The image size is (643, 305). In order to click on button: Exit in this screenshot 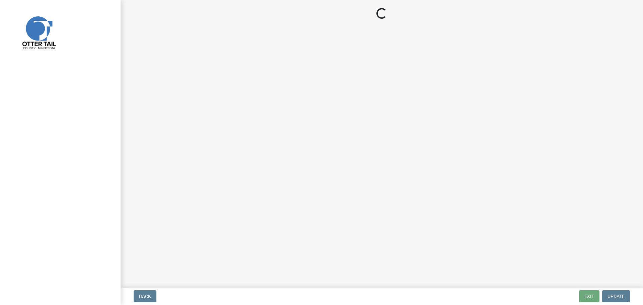, I will do `click(589, 296)`.